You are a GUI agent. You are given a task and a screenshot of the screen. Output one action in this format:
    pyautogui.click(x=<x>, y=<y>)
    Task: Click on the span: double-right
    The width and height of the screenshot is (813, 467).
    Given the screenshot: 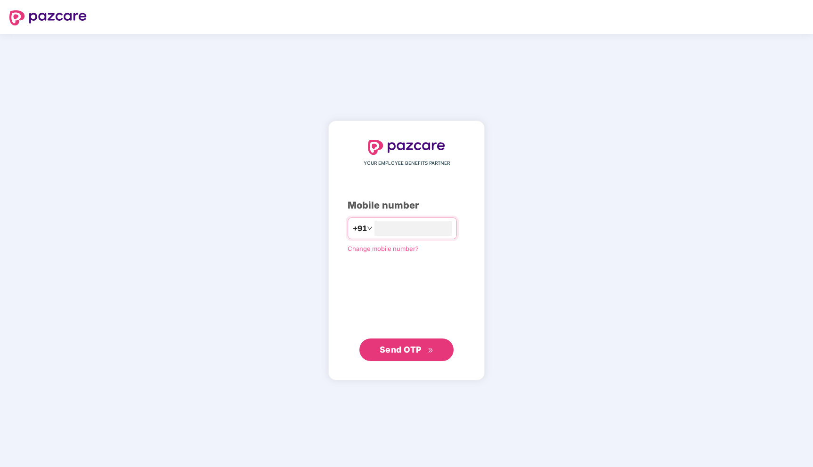 What is the action you would take?
    pyautogui.click(x=431, y=351)
    